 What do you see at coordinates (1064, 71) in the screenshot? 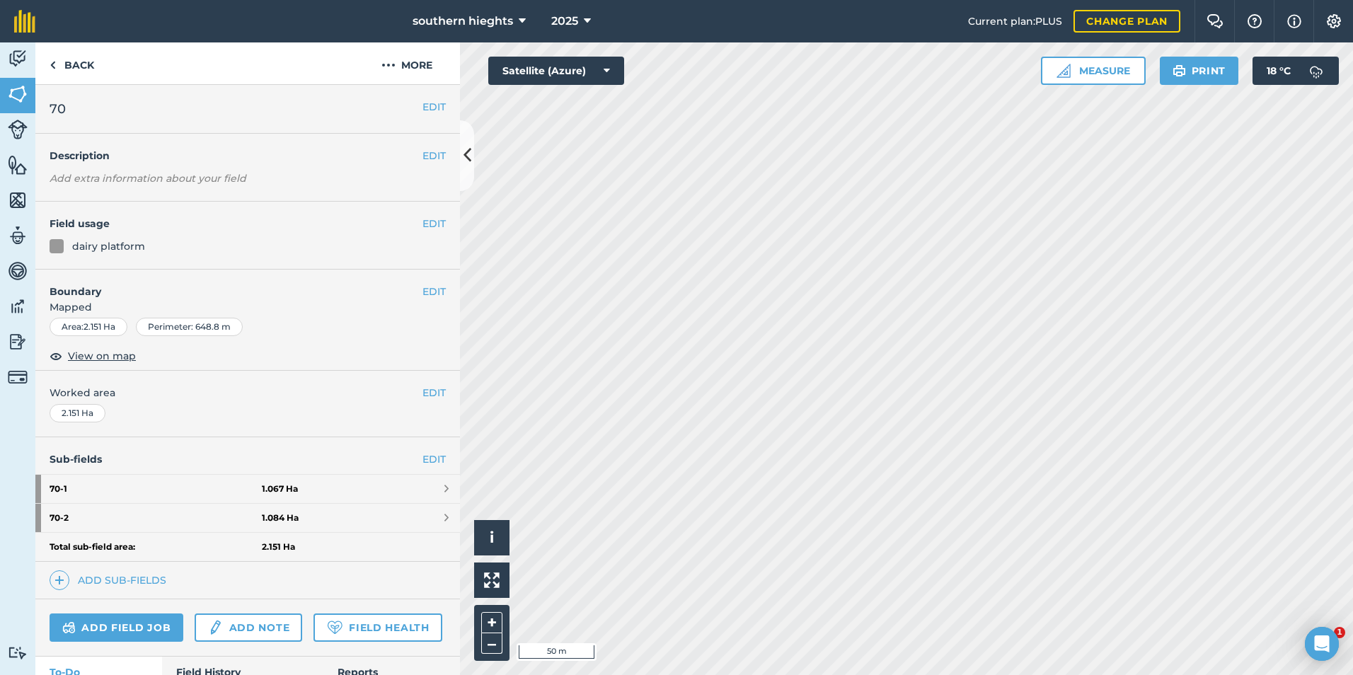
I see `img: Ruler icon` at bounding box center [1064, 71].